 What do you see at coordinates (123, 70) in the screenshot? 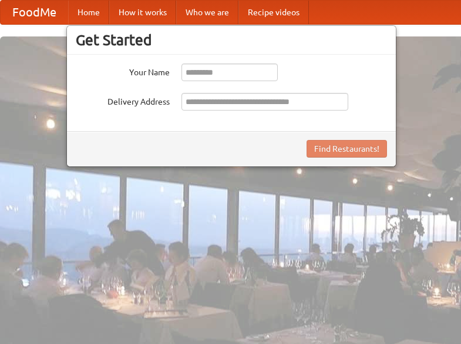
I see `label: Your Name` at bounding box center [123, 70].